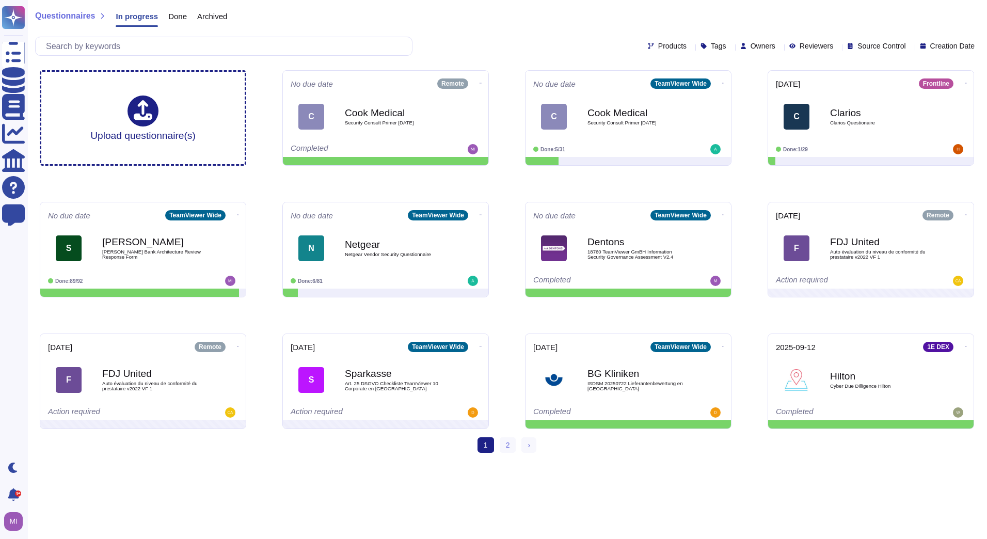 The height and width of the screenshot is (539, 987). Describe the element at coordinates (718, 46) in the screenshot. I see `span: Tags` at that location.